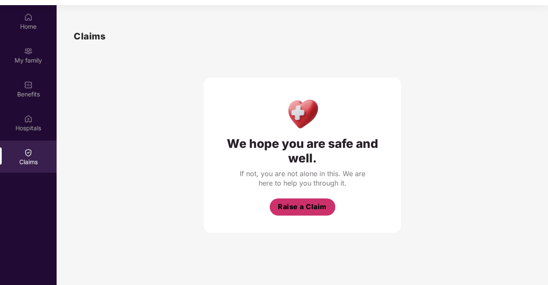 Image resolution: width=548 pixels, height=285 pixels. Describe the element at coordinates (302, 113) in the screenshot. I see `img: Health Care` at that location.